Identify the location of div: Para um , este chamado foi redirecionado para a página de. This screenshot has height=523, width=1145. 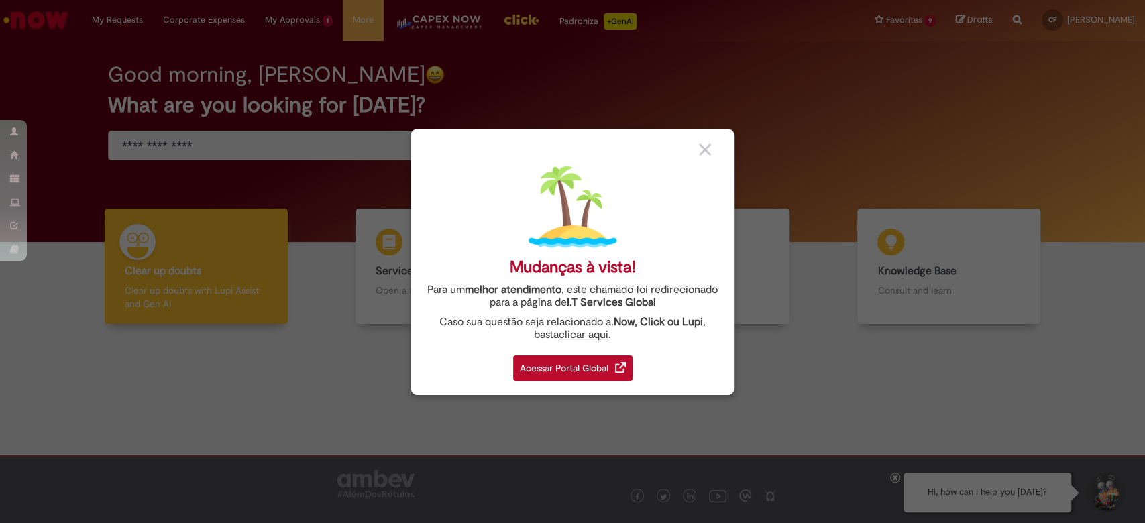
(572, 296).